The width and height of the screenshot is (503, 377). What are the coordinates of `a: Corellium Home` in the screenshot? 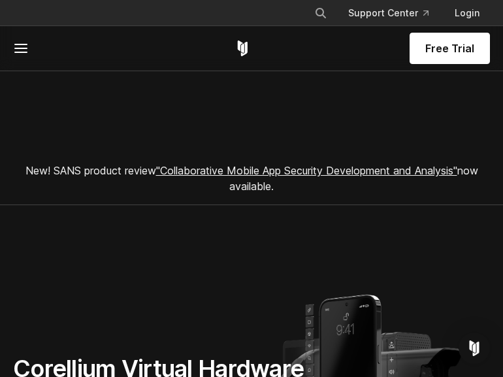 It's located at (242, 48).